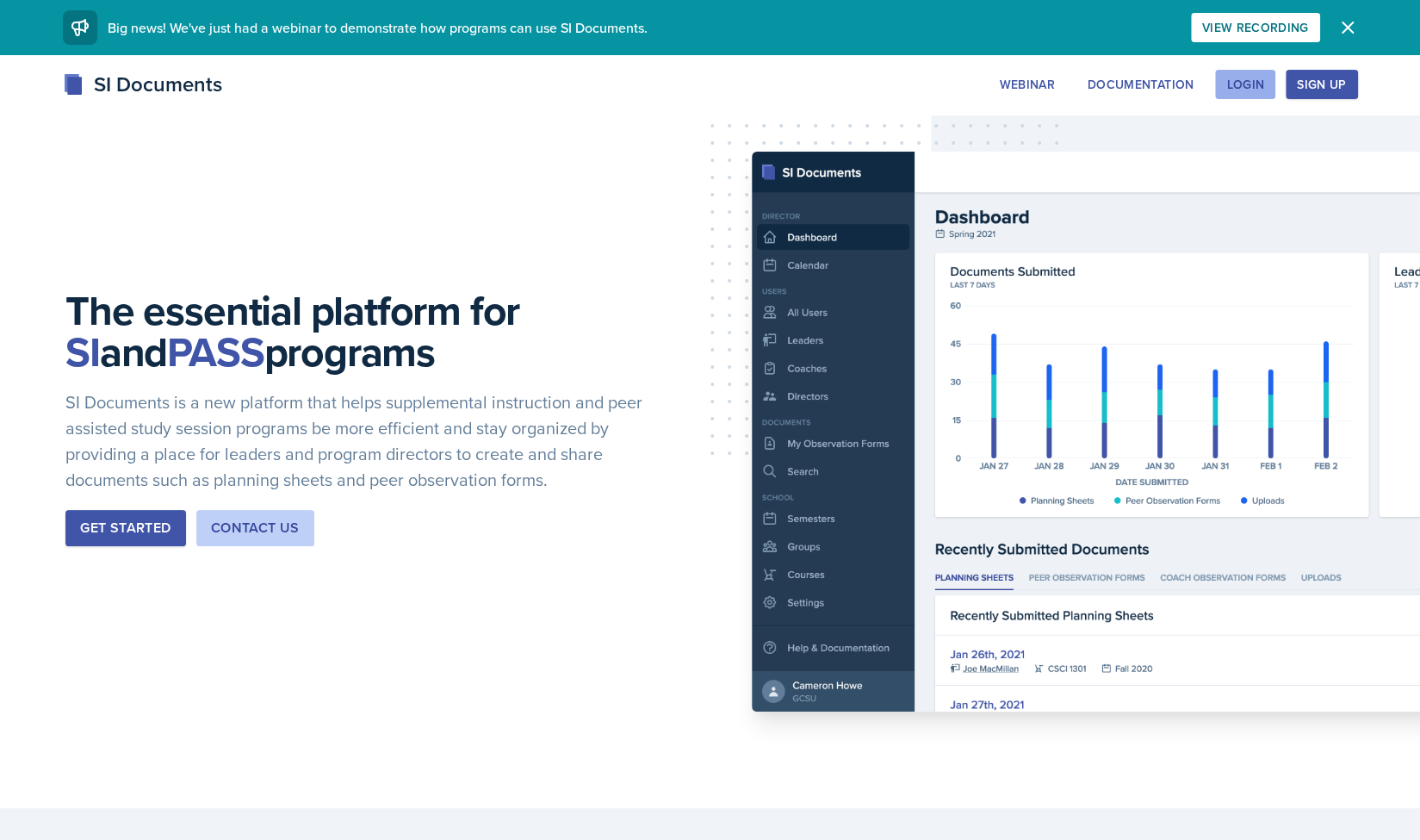 This screenshot has width=1420, height=840. What do you see at coordinates (1321, 84) in the screenshot?
I see `div: Sign Up` at bounding box center [1321, 84].